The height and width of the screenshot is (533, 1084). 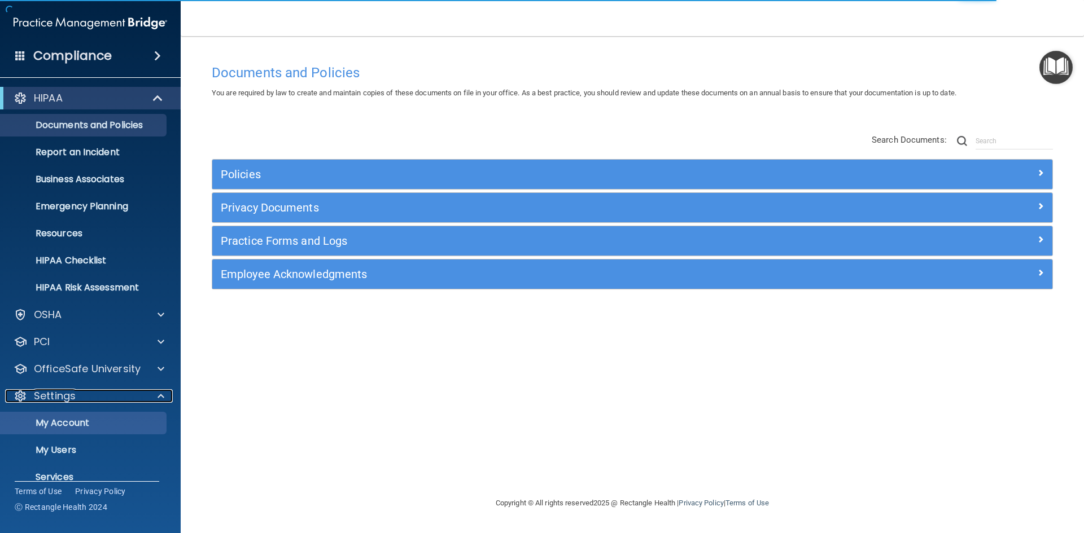 I want to click on img: ic-search.3b580494.png, so click(x=962, y=141).